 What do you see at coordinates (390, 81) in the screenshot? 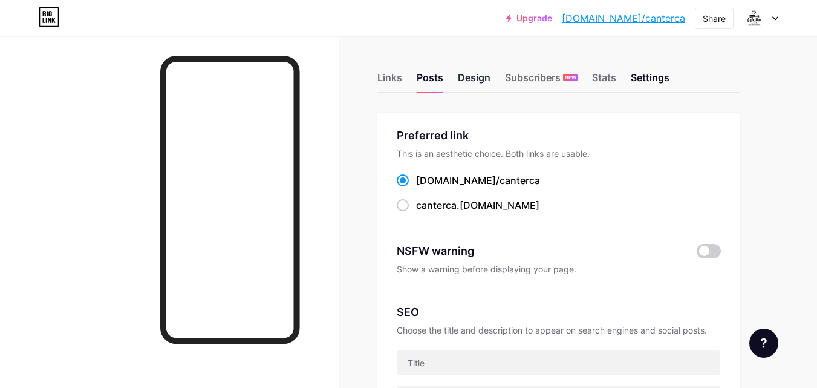
I see `div: Links` at bounding box center [390, 81].